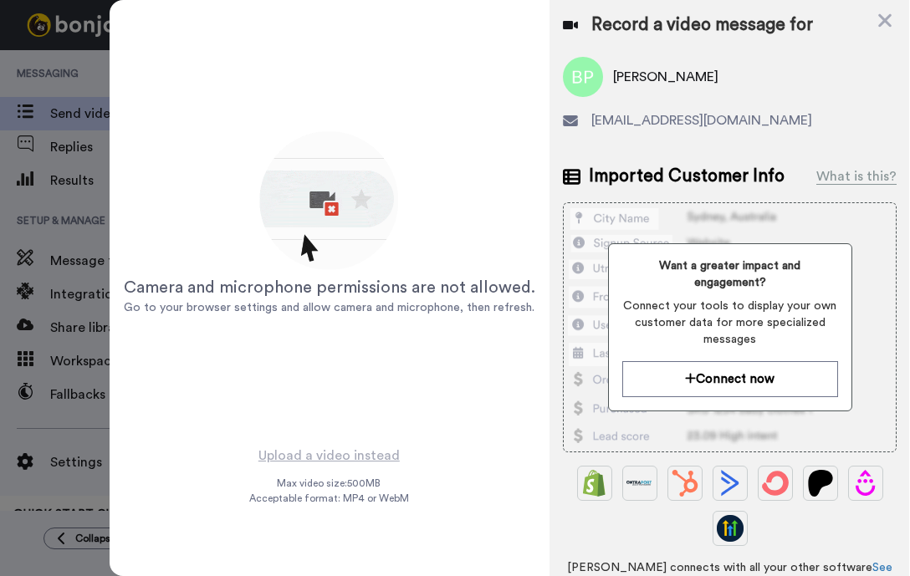 The width and height of the screenshot is (910, 576). What do you see at coordinates (685, 483) in the screenshot?
I see `img: Hubspot` at bounding box center [685, 483].